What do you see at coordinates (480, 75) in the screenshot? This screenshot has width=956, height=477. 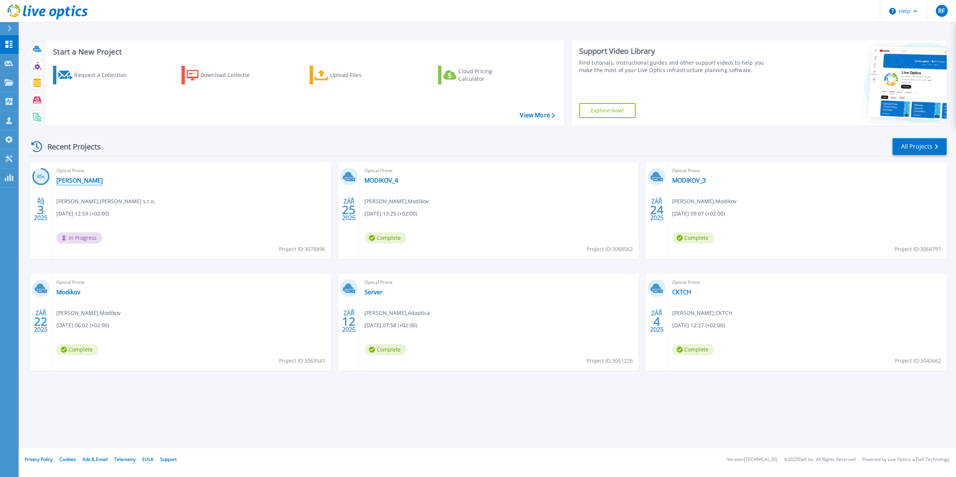 I see `a: Cloud Pricing Calculator` at bounding box center [480, 75].